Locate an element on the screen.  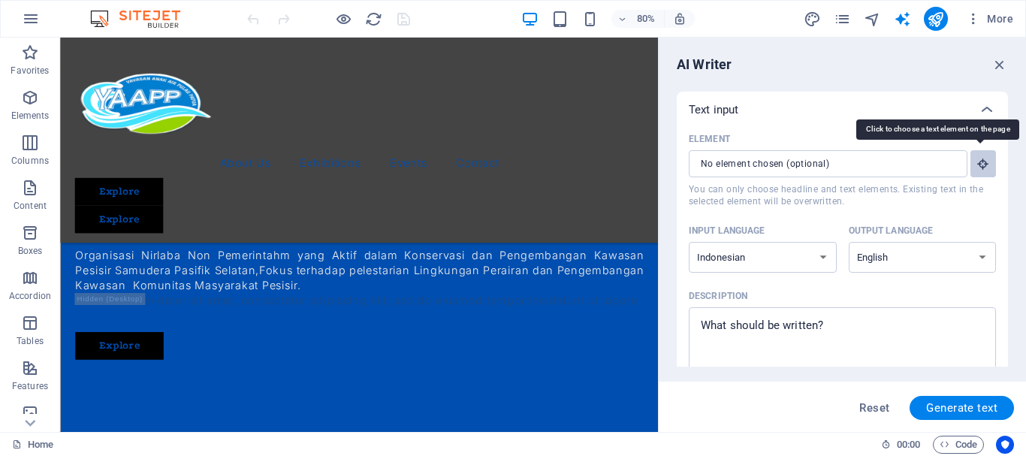
button: pages is located at coordinates (843, 19).